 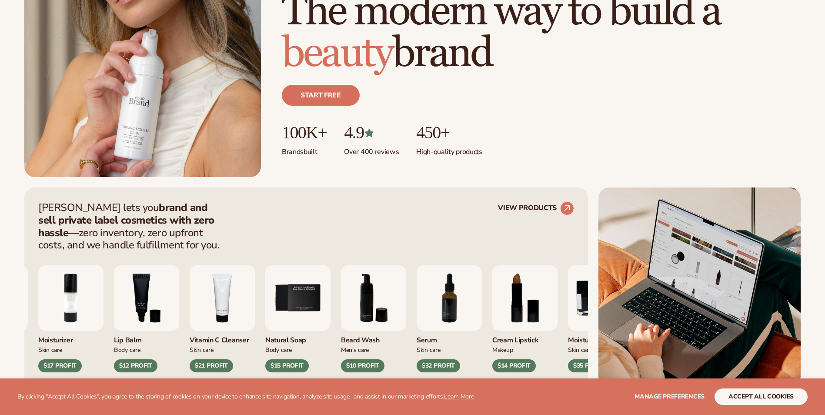 What do you see at coordinates (439, 366) in the screenshot?
I see `div: $32 PROFIT` at bounding box center [439, 366].